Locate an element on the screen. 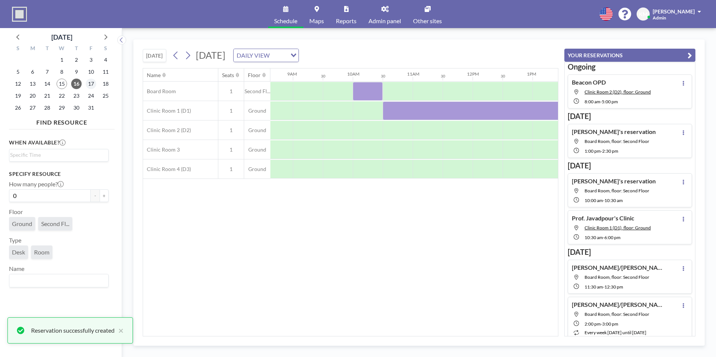 This screenshot has height=357, width=716. span: Other sites is located at coordinates (427, 21).